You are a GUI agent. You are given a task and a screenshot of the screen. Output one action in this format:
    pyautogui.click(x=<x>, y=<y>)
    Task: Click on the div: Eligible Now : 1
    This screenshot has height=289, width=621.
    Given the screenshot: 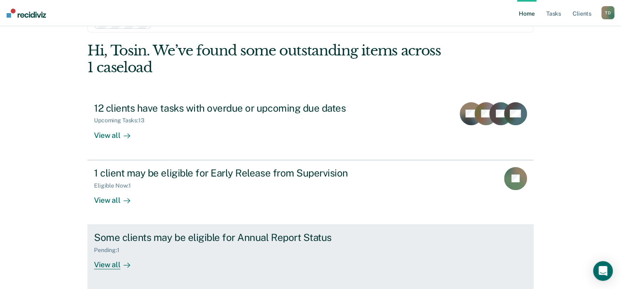 What is the action you would take?
    pyautogui.click(x=116, y=186)
    